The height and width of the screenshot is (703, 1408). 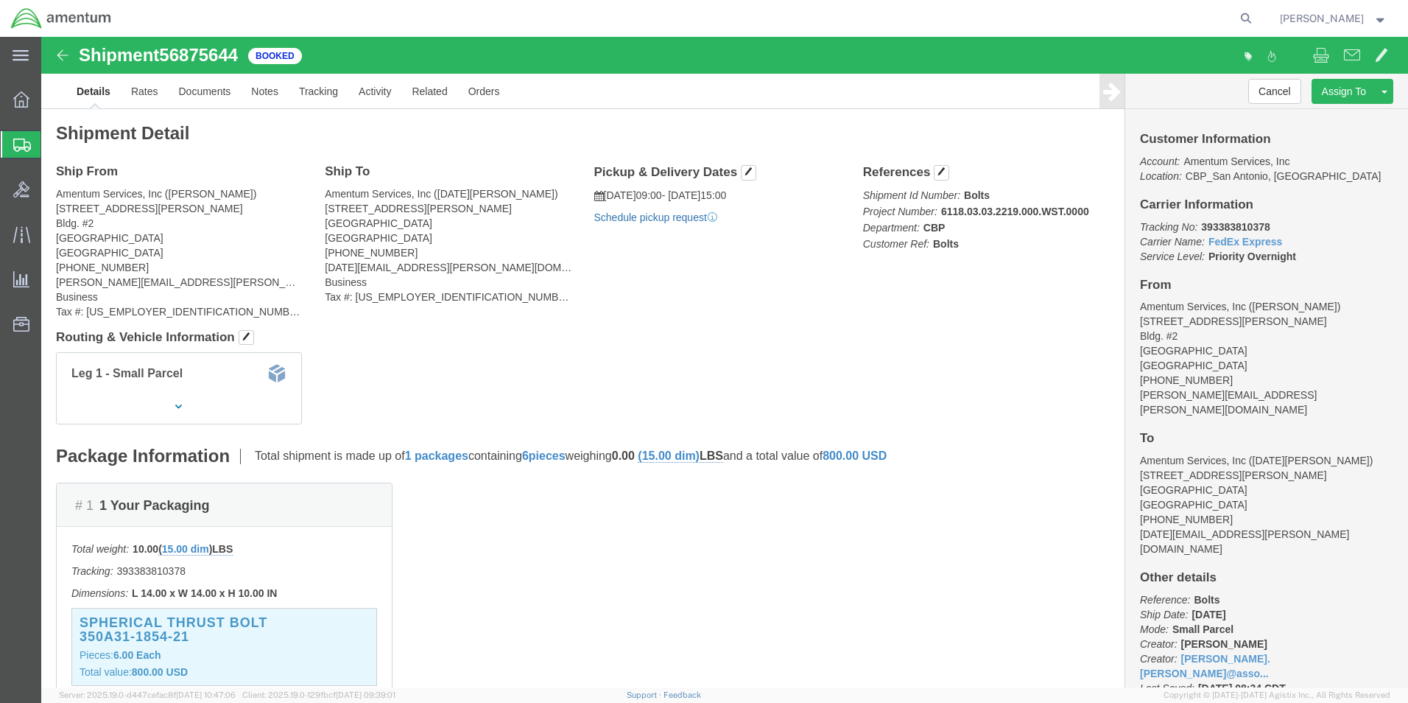 What do you see at coordinates (319, 695) in the screenshot?
I see `span: Client: 2025.19.0-129fbcf` at bounding box center [319, 695].